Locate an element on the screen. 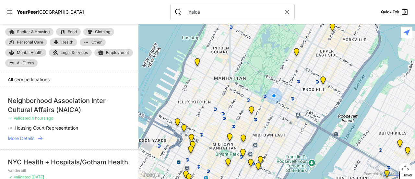 Image resolution: width=415 pixels, height=179 pixels. span: ✓ Validated is located at coordinates (20, 118).